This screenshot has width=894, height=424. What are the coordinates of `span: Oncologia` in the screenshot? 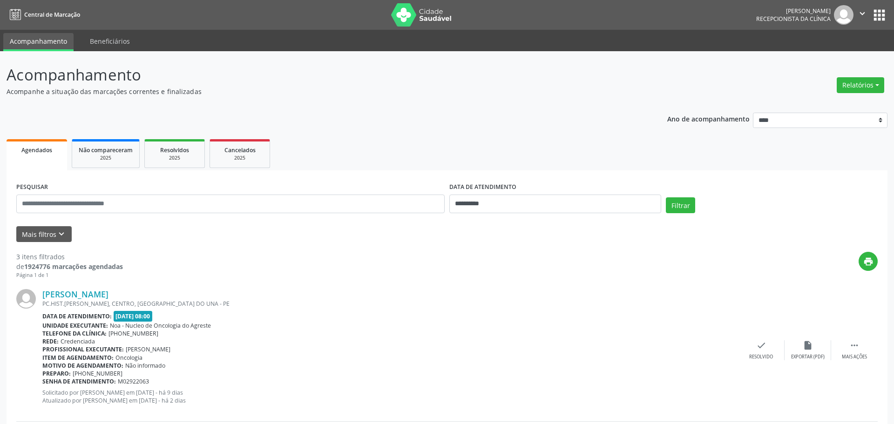 It's located at (129, 358).